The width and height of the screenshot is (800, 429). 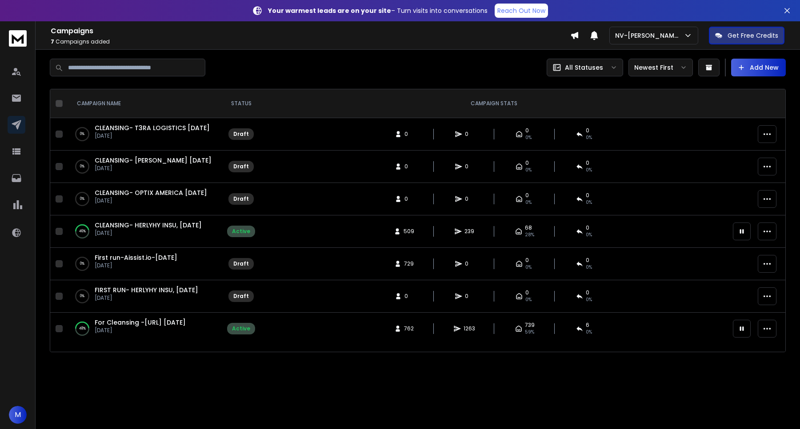 What do you see at coordinates (530, 325) in the screenshot?
I see `span: 739` at bounding box center [530, 325].